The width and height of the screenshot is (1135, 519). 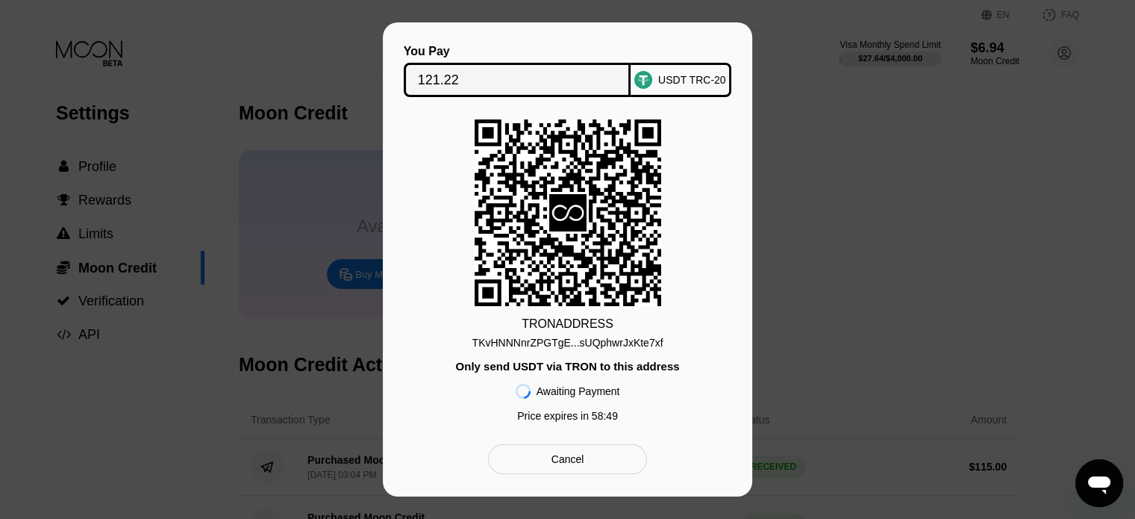 I want to click on div: You PayUSDT TRC-20, so click(x=567, y=71).